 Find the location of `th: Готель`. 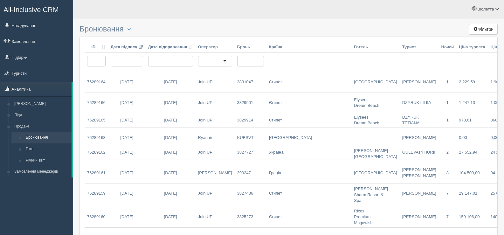

th: Готель is located at coordinates (375, 47).